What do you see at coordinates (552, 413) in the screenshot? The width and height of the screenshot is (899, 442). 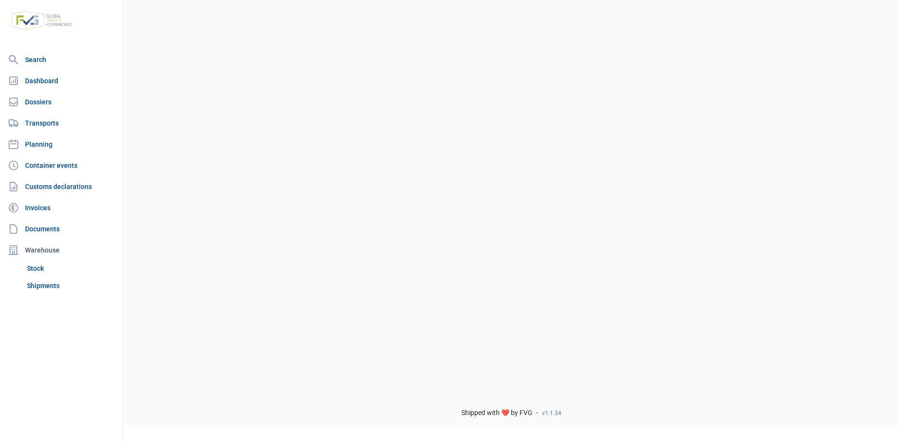 I see `span: v1.1.34` at bounding box center [552, 413].